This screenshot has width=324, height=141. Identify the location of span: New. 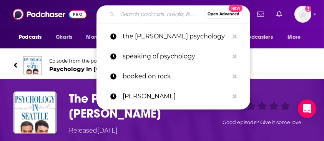
(235, 8).